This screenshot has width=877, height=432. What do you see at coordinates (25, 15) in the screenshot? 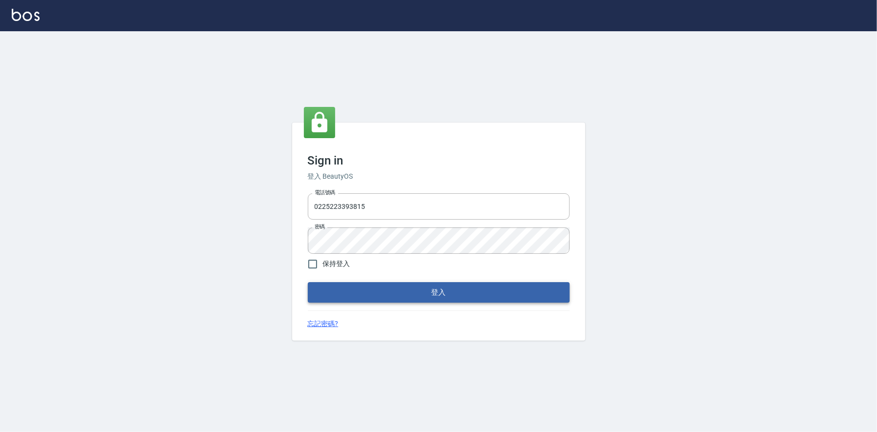
I see `img: Logo` at bounding box center [25, 15].